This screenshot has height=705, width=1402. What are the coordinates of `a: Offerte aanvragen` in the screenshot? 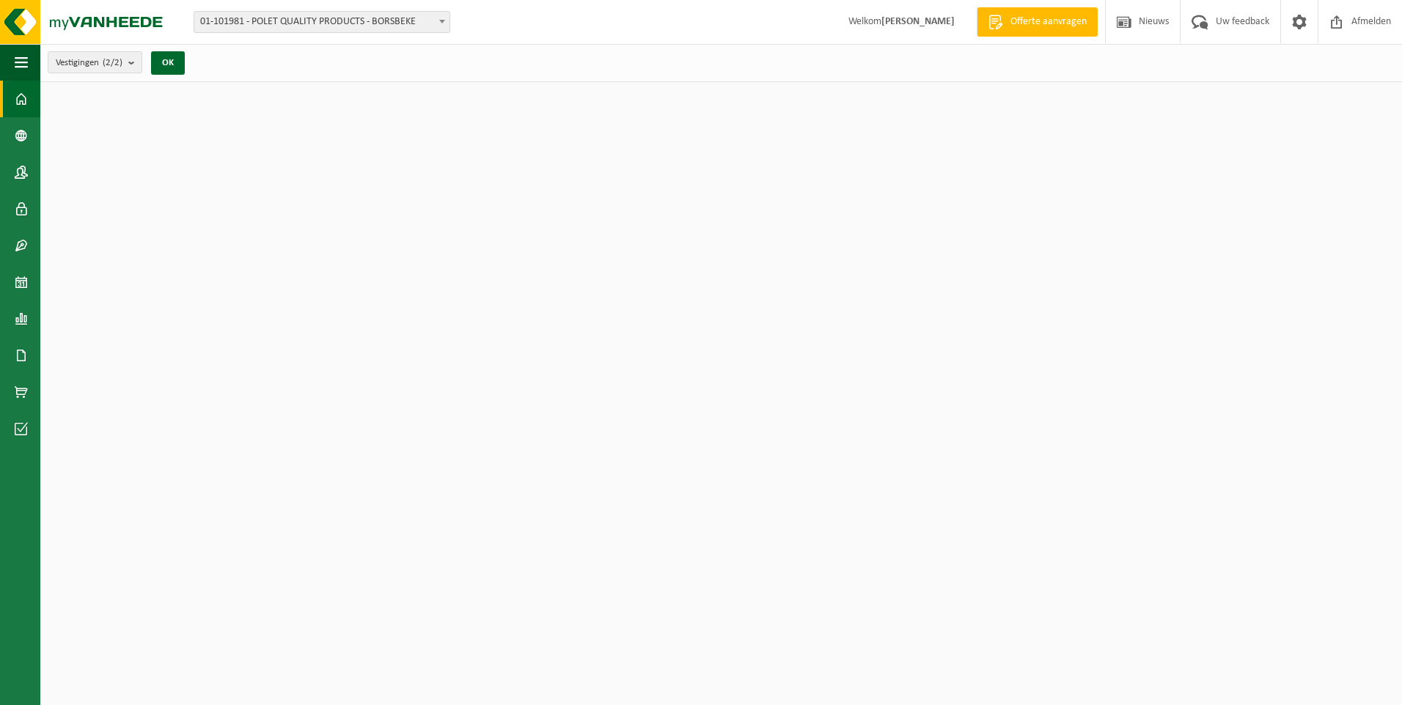 It's located at (1037, 22).